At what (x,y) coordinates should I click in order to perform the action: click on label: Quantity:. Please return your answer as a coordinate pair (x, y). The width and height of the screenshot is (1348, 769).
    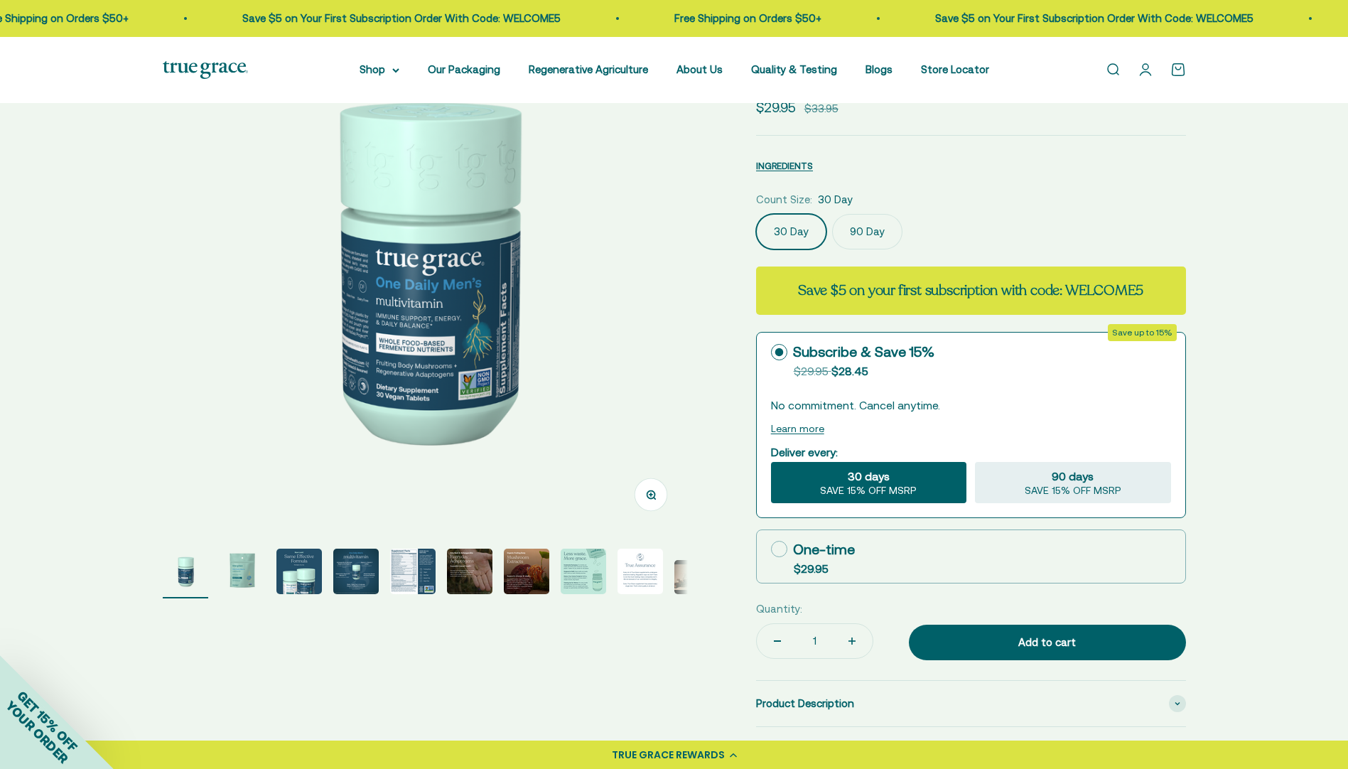
    Looking at the image, I should click on (779, 609).